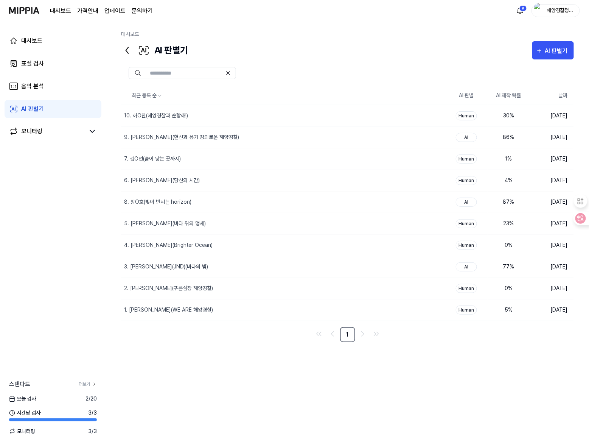 This screenshot has width=589, height=446. I want to click on div: 대시보드, so click(32, 41).